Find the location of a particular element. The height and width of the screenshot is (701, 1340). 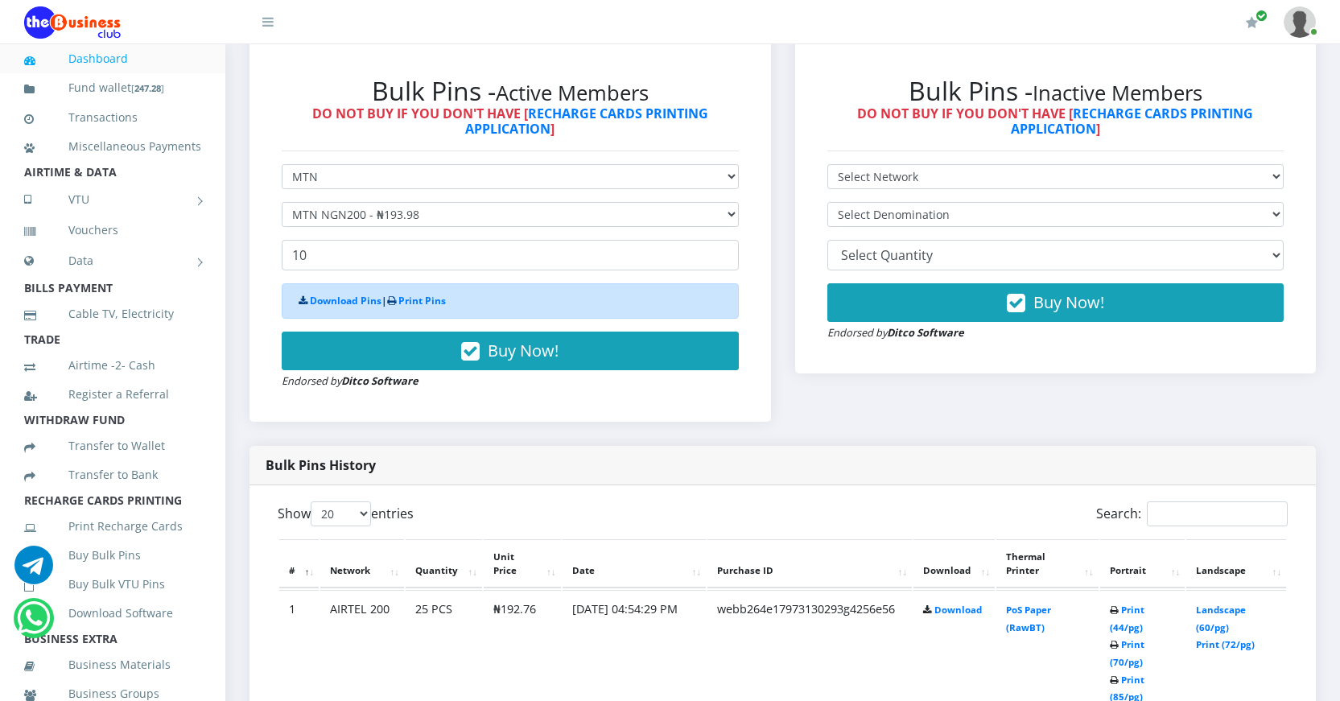

b: 247.28 is located at coordinates (147, 88).